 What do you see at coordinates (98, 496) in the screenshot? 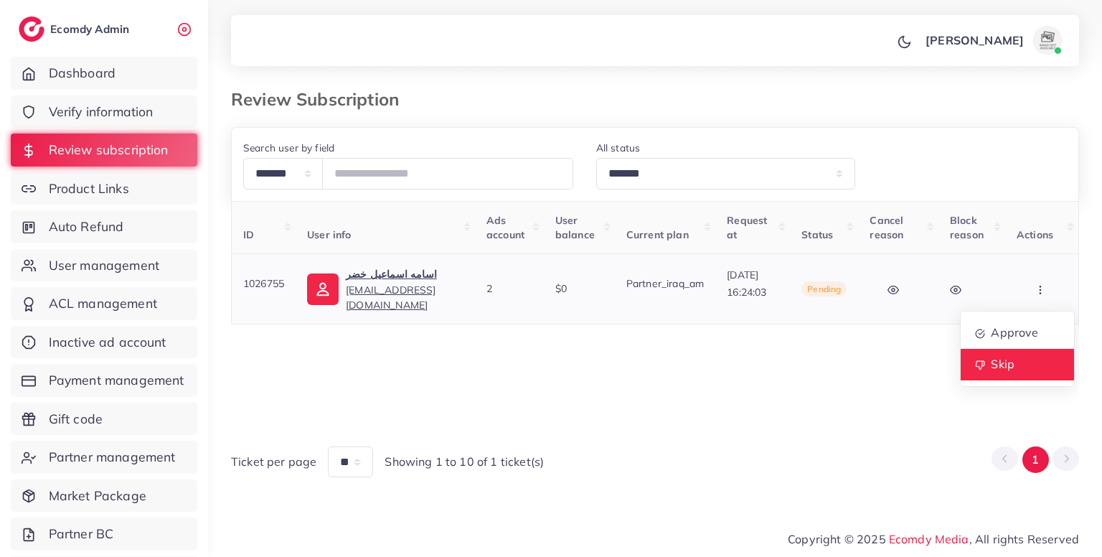
I see `span: Market Package` at bounding box center [98, 496].